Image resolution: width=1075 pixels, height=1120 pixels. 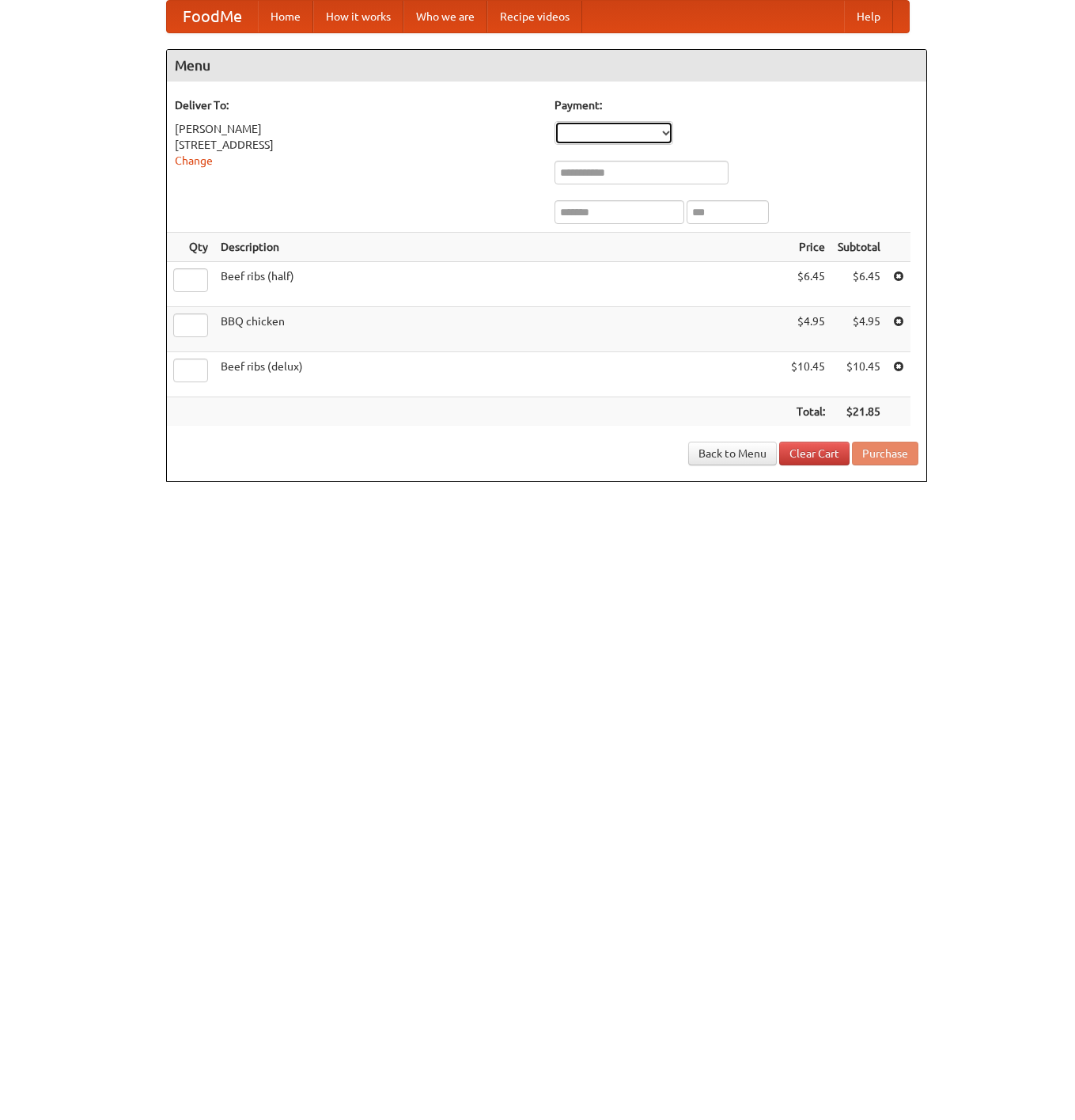 I want to click on h5: Deliver To:, so click(x=357, y=105).